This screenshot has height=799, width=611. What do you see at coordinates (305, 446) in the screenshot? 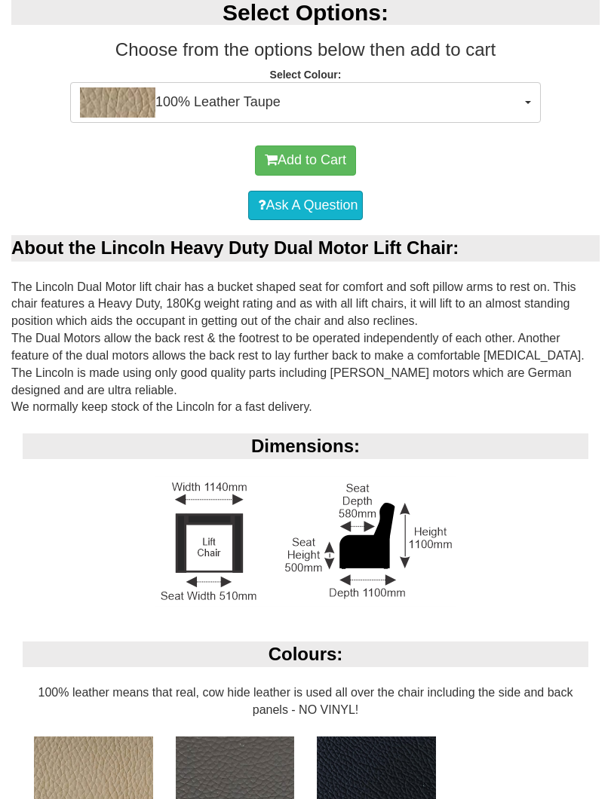
I see `div: Dimensions:` at bounding box center [305, 446].